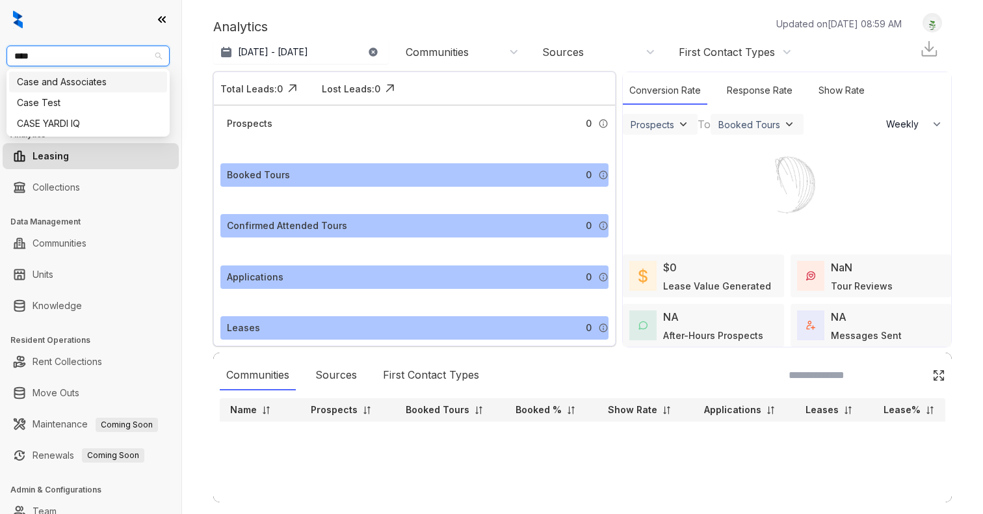 This screenshot has width=983, height=514. I want to click on div: Confirmed Attended Tours, so click(287, 226).